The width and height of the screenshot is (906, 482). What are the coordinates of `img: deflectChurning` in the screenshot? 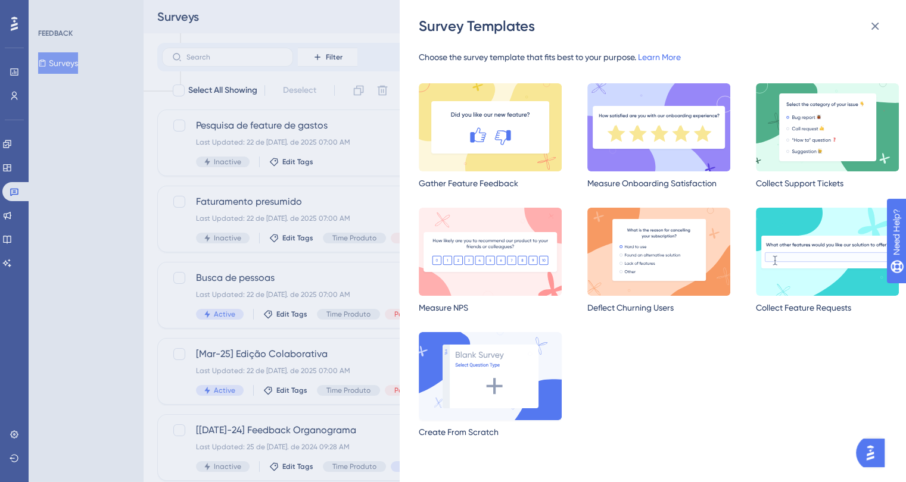 It's located at (659, 252).